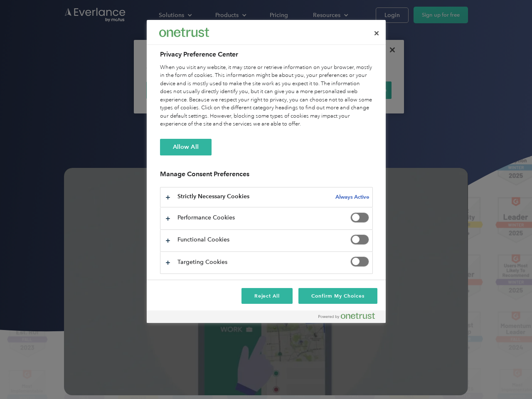 The width and height of the screenshot is (532, 399). Describe the element at coordinates (350, 318) in the screenshot. I see `a: Powered by OneTrust Opens in a new Tab` at that location.